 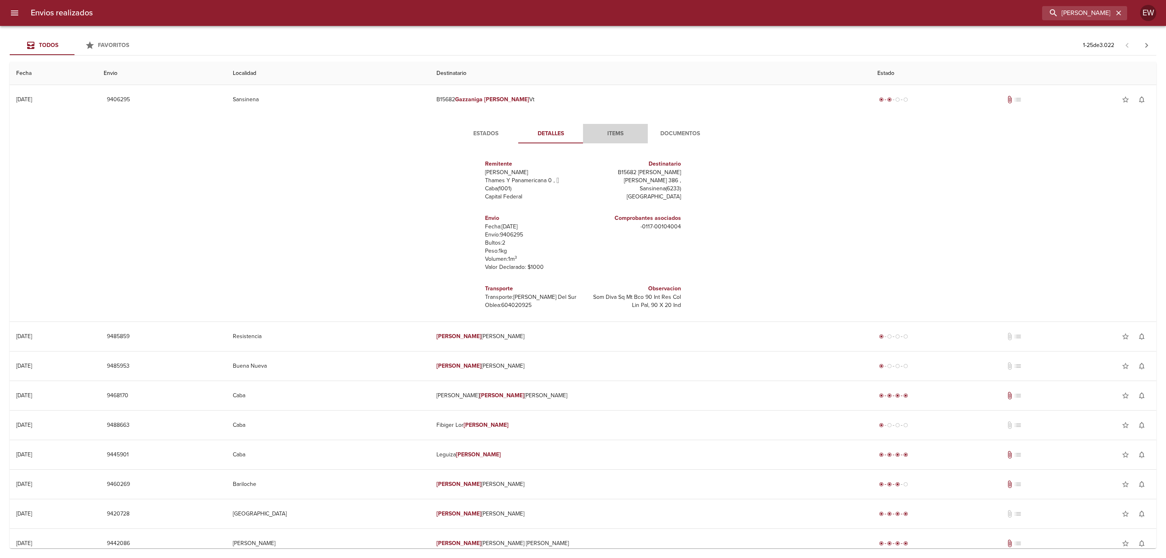 I want to click on span: 9485859, so click(x=118, y=336).